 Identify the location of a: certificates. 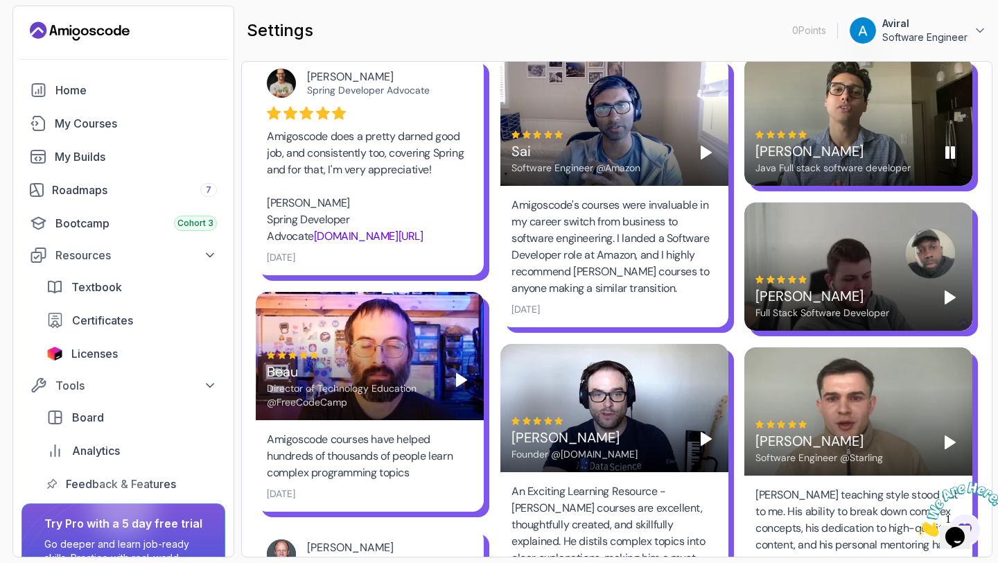
(132, 320).